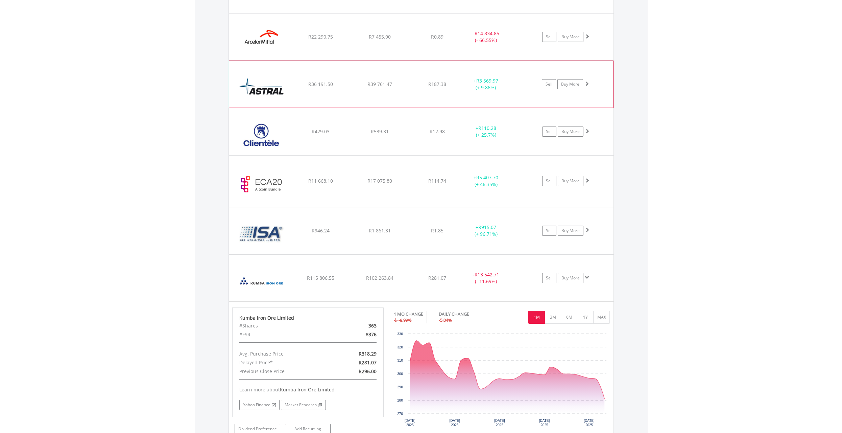 Image resolution: width=842 pixels, height=433 pixels. What do you see at coordinates (400, 374) in the screenshot?
I see `text: 300` at bounding box center [400, 374].